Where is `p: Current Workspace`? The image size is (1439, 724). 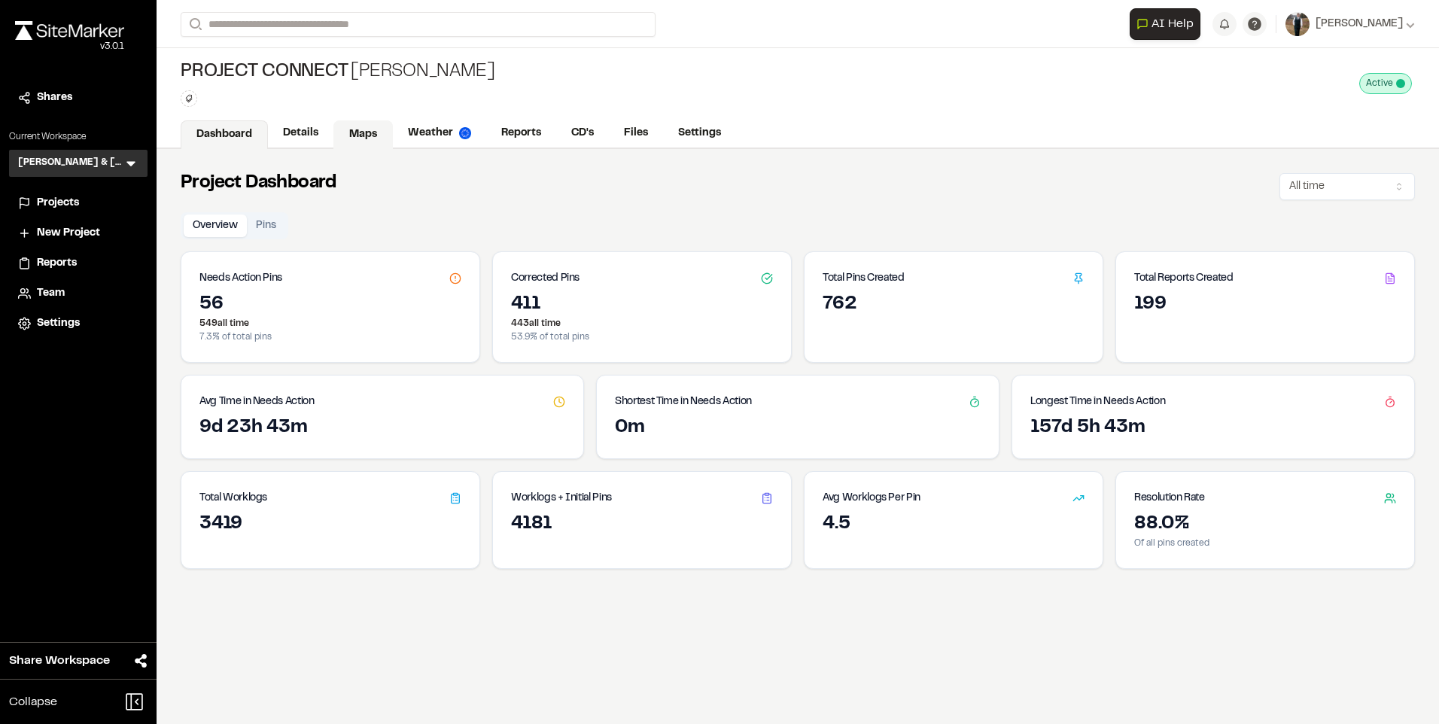
p: Current Workspace is located at coordinates (78, 137).